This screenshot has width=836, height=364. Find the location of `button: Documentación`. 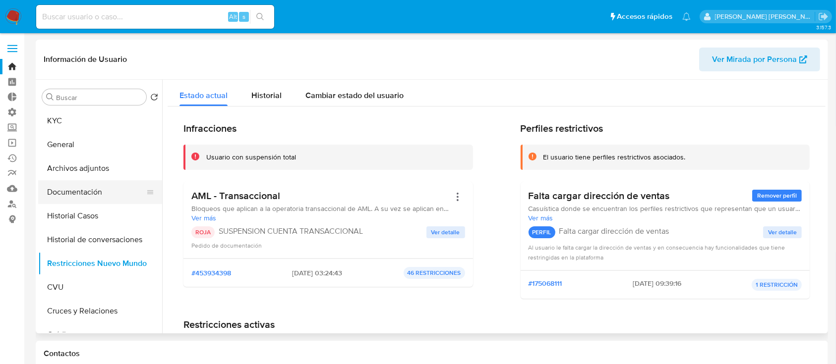

button: Documentación is located at coordinates (96, 192).